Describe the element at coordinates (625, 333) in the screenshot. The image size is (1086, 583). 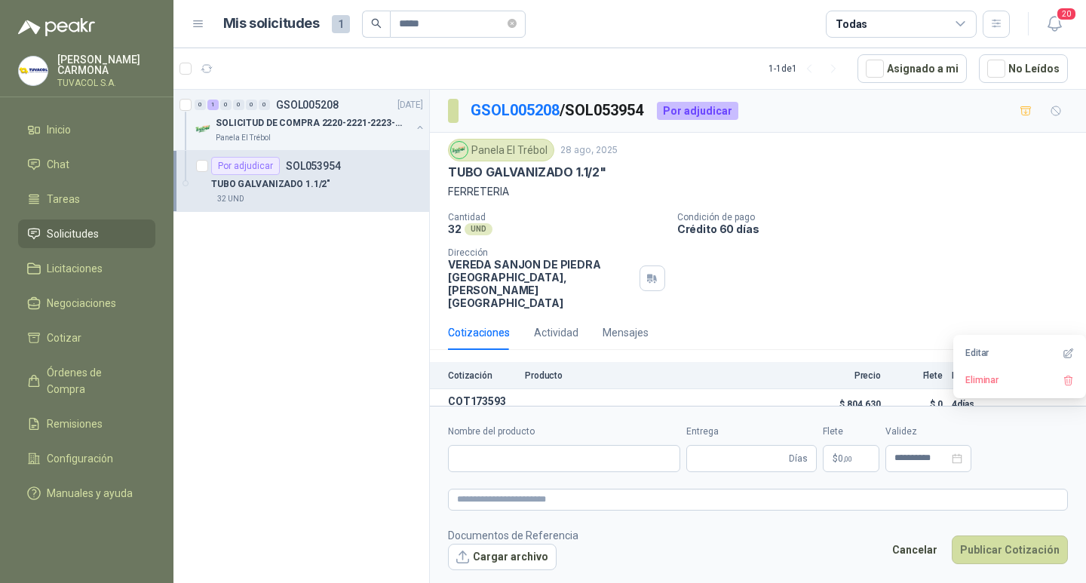
I see `div: Mensajes` at that location.